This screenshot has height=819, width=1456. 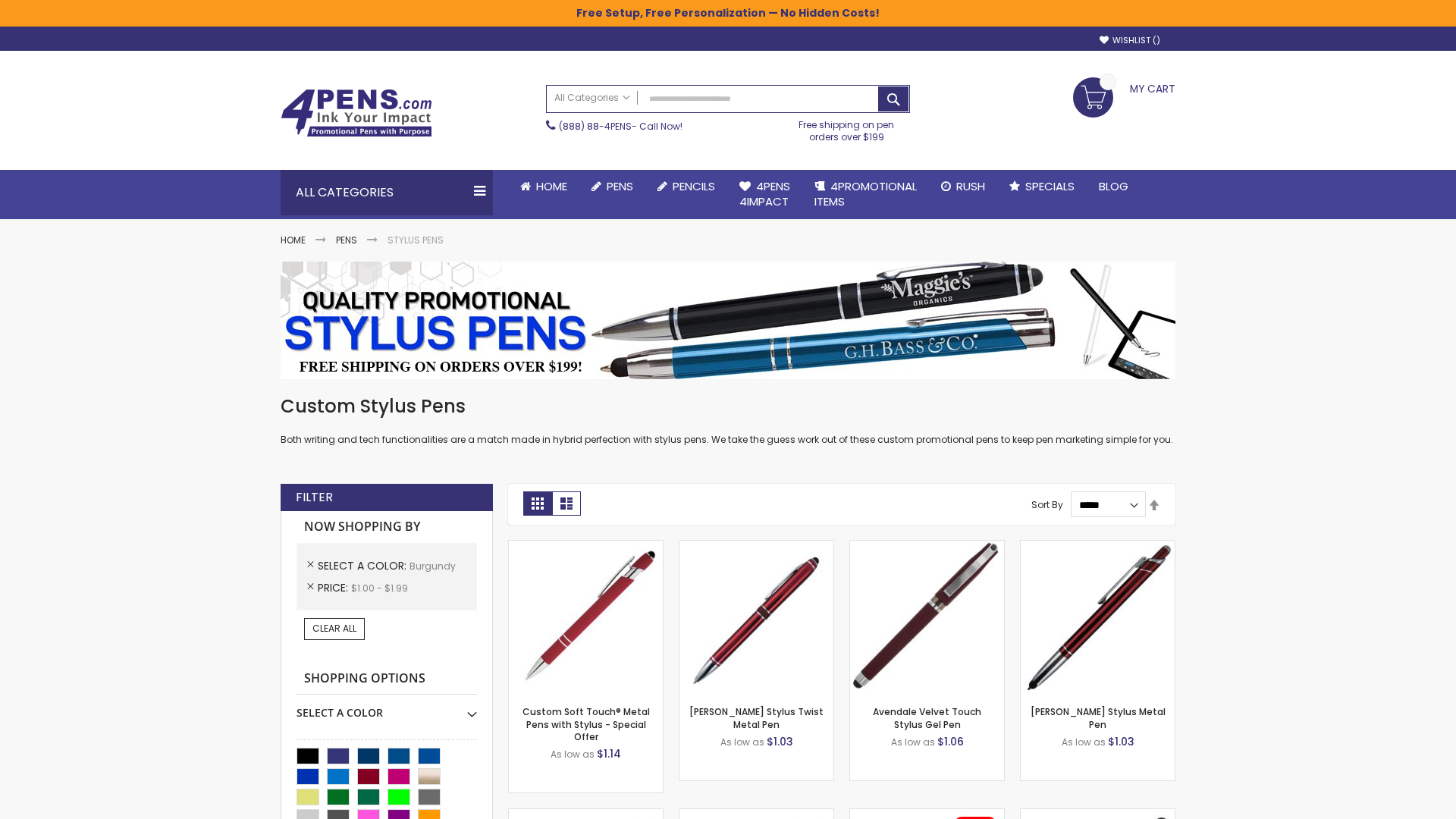 What do you see at coordinates (1114, 187) in the screenshot?
I see `a: Blog` at bounding box center [1114, 187].